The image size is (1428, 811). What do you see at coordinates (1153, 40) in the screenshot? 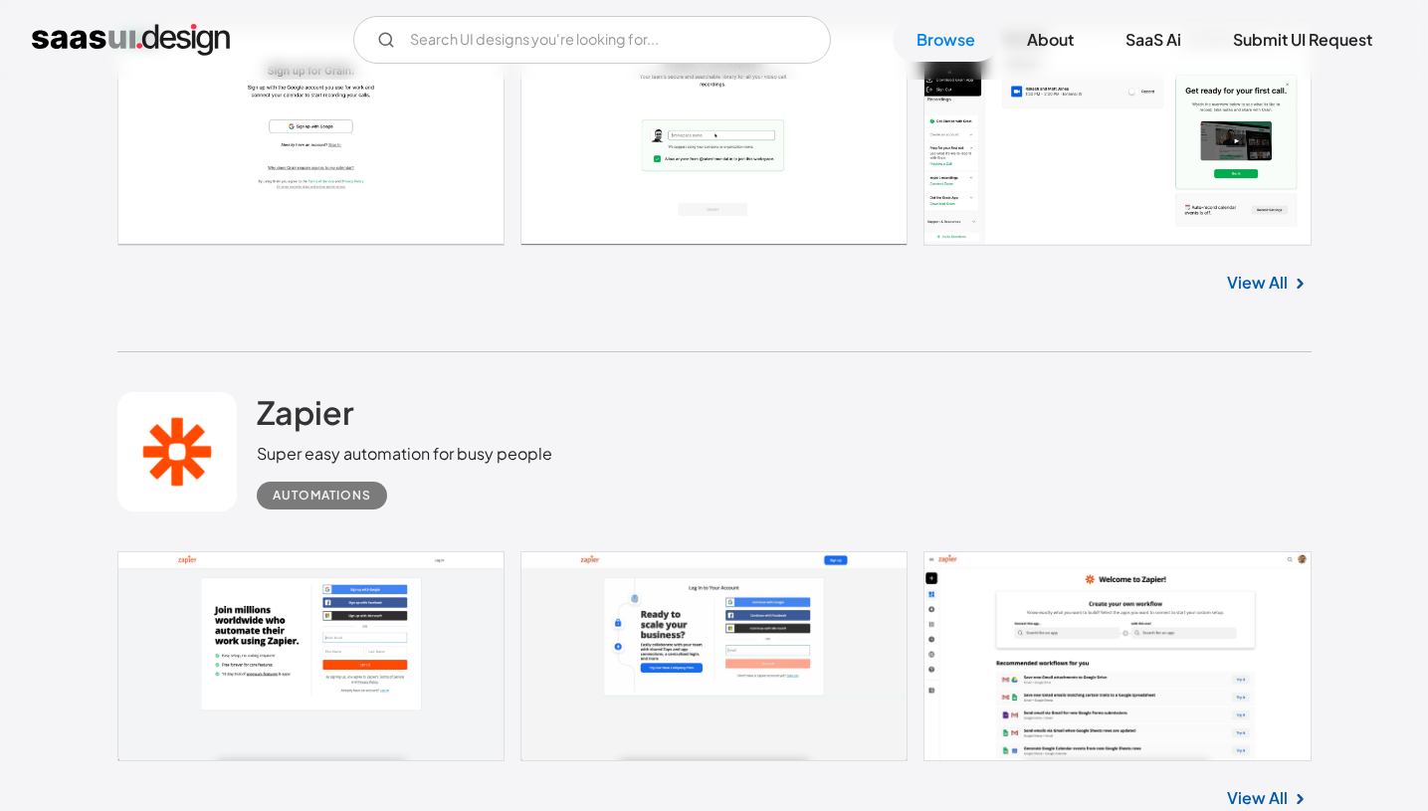
I see `a: SaaS Ai` at bounding box center [1153, 40].